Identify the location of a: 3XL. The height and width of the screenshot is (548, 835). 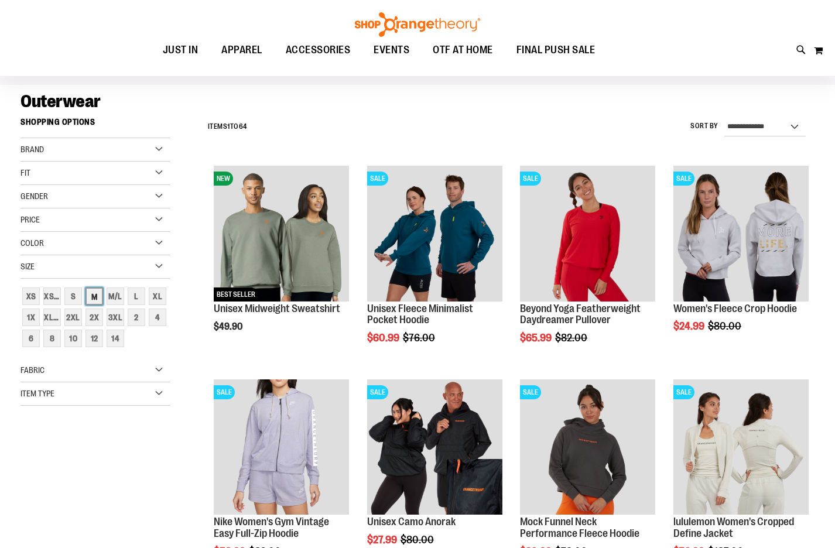
(115, 317).